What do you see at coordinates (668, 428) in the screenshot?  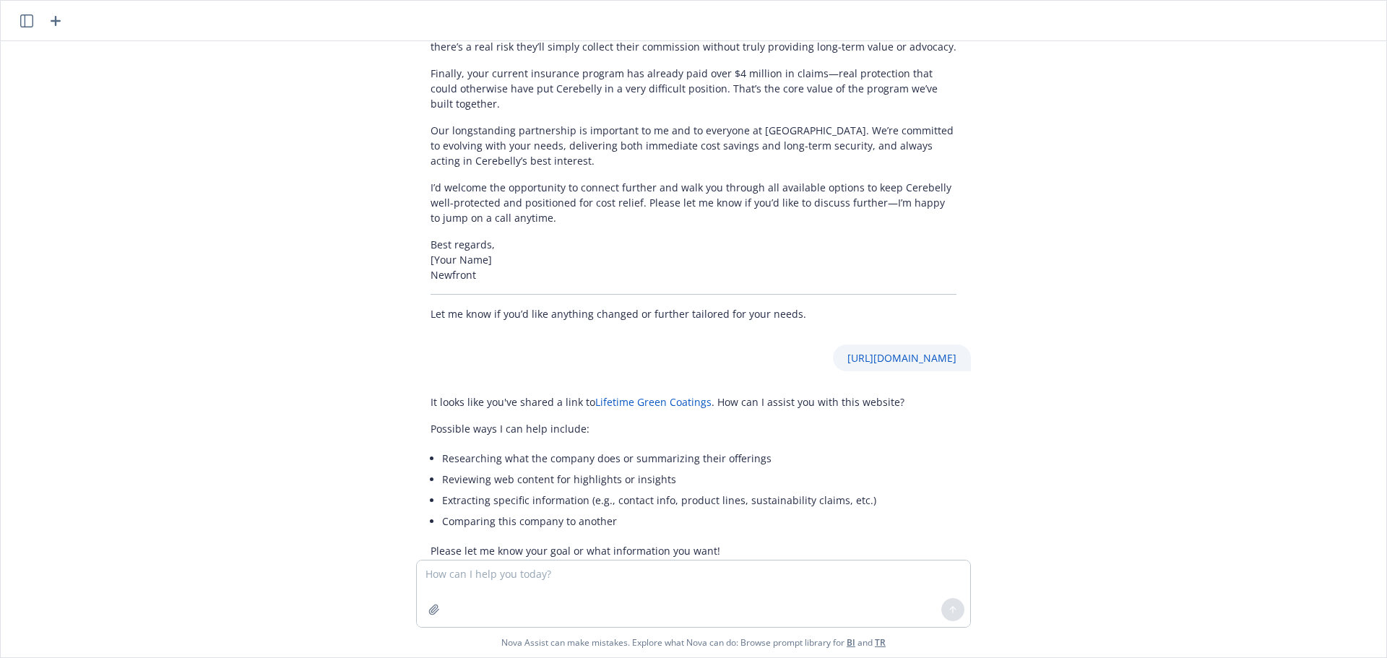 I see `p: Possible ways I can help include:` at bounding box center [668, 428].